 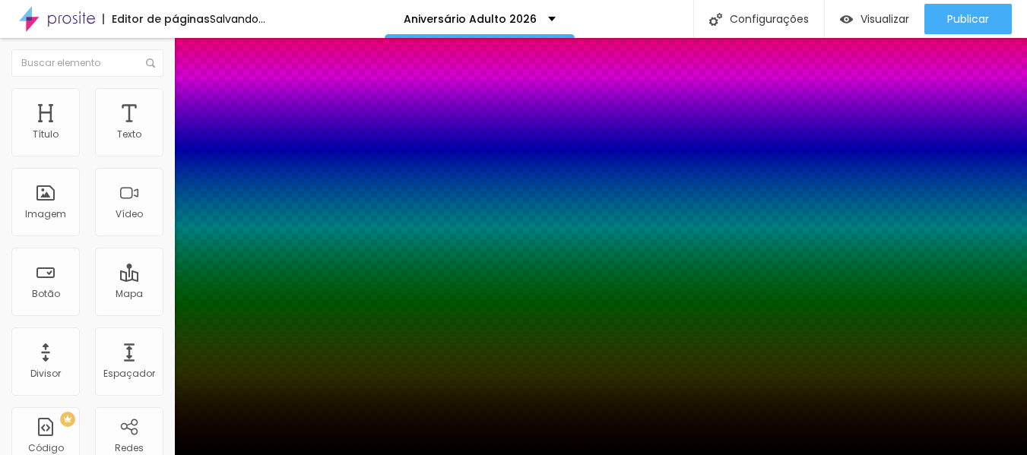 I want to click on img: view-1.svg, so click(x=846, y=19).